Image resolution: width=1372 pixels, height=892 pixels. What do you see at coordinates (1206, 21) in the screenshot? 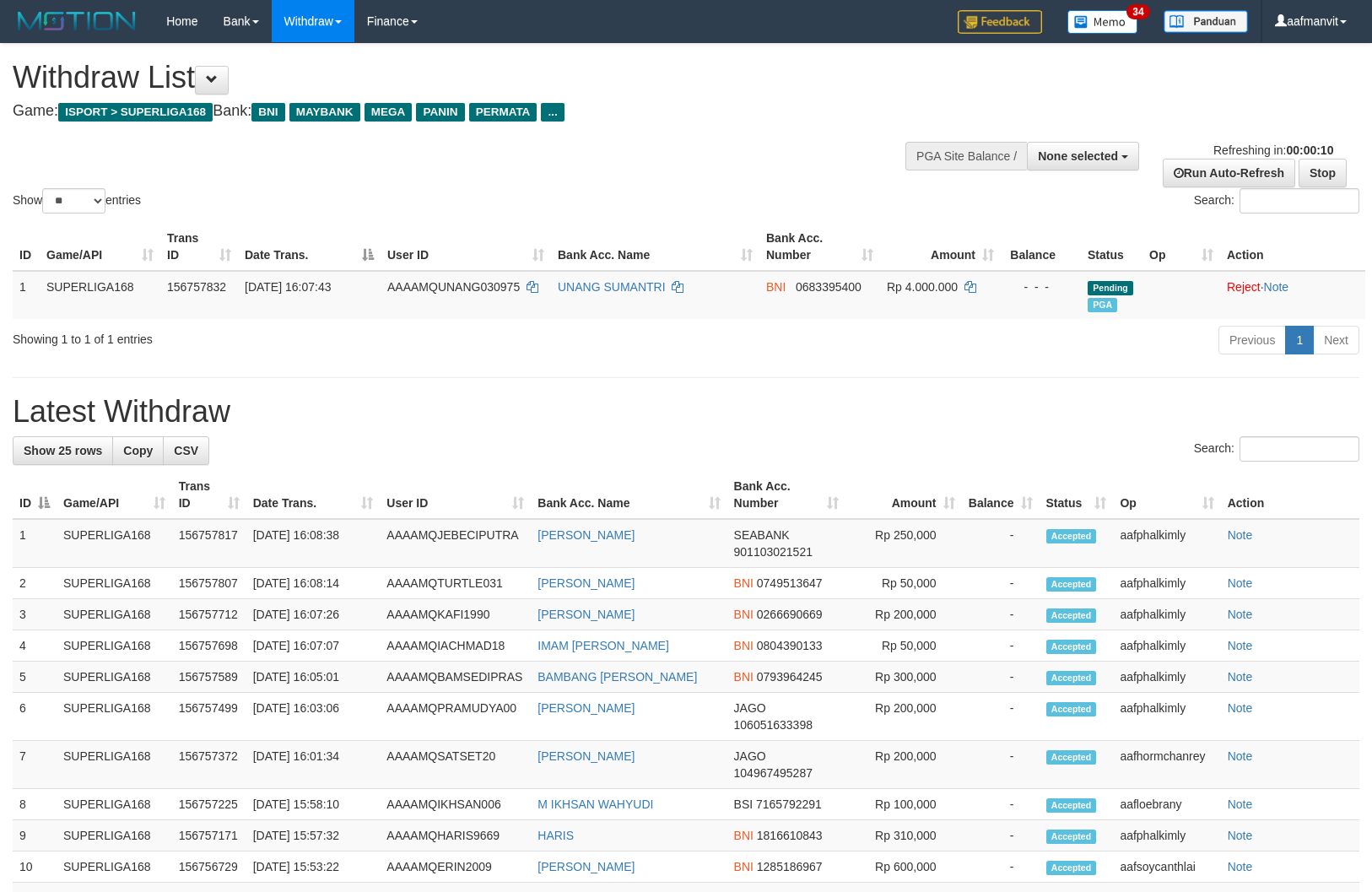
I see `img: panduan.png` at bounding box center [1206, 21].